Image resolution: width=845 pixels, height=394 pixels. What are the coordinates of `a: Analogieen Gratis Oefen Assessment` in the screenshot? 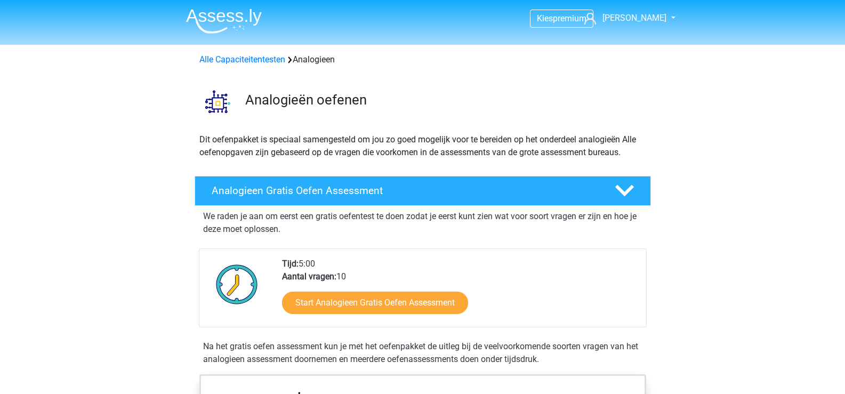 It's located at (423, 191).